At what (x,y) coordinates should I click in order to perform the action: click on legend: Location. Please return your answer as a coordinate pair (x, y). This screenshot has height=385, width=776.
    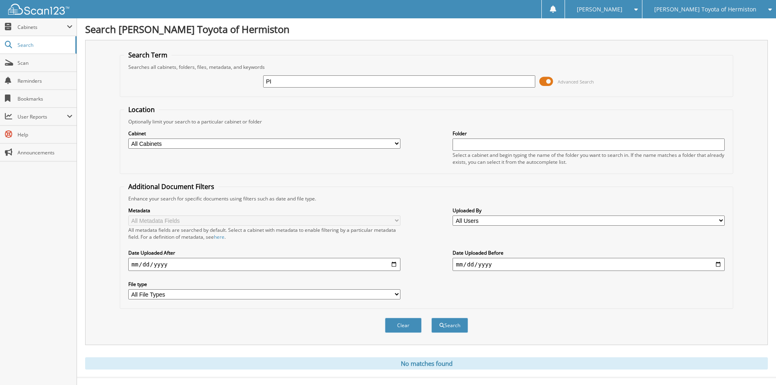
    Looking at the image, I should click on (141, 110).